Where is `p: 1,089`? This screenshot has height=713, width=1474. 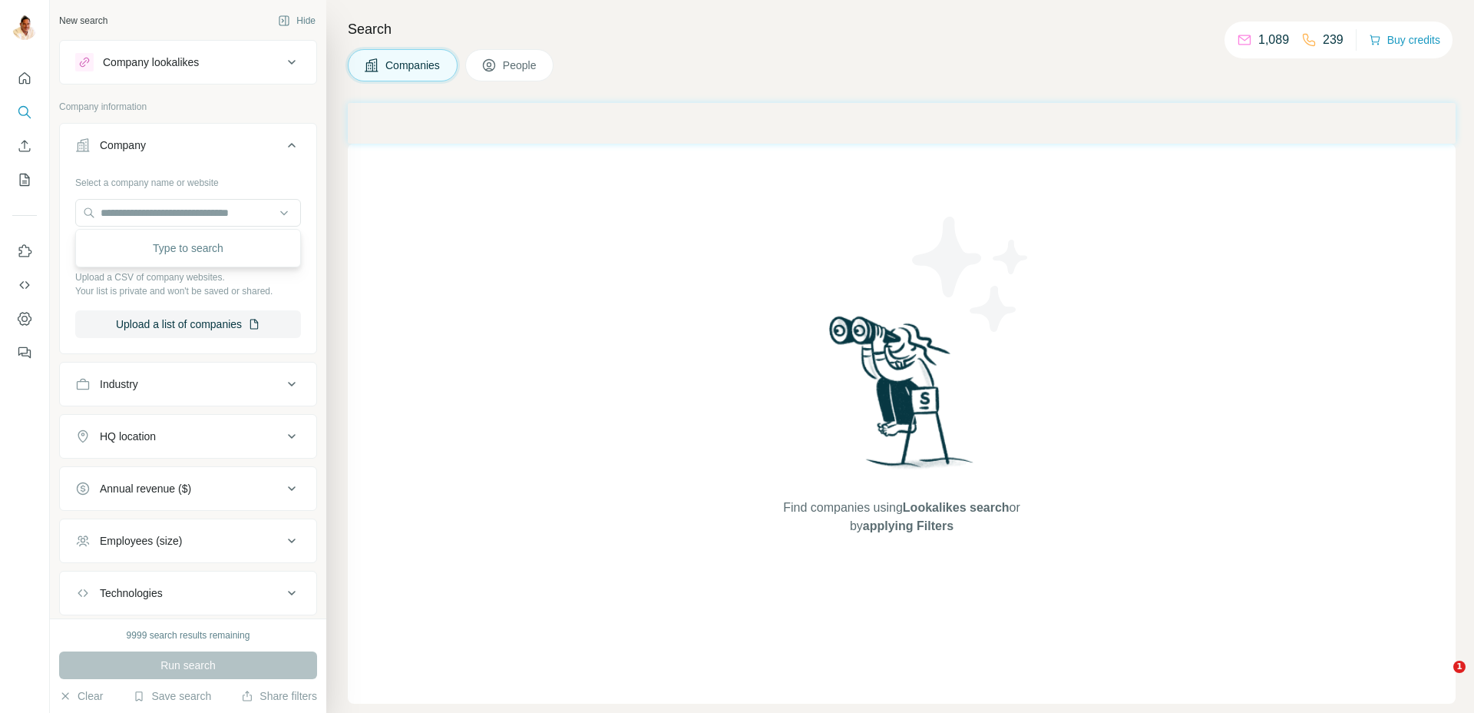 p: 1,089 is located at coordinates (1274, 40).